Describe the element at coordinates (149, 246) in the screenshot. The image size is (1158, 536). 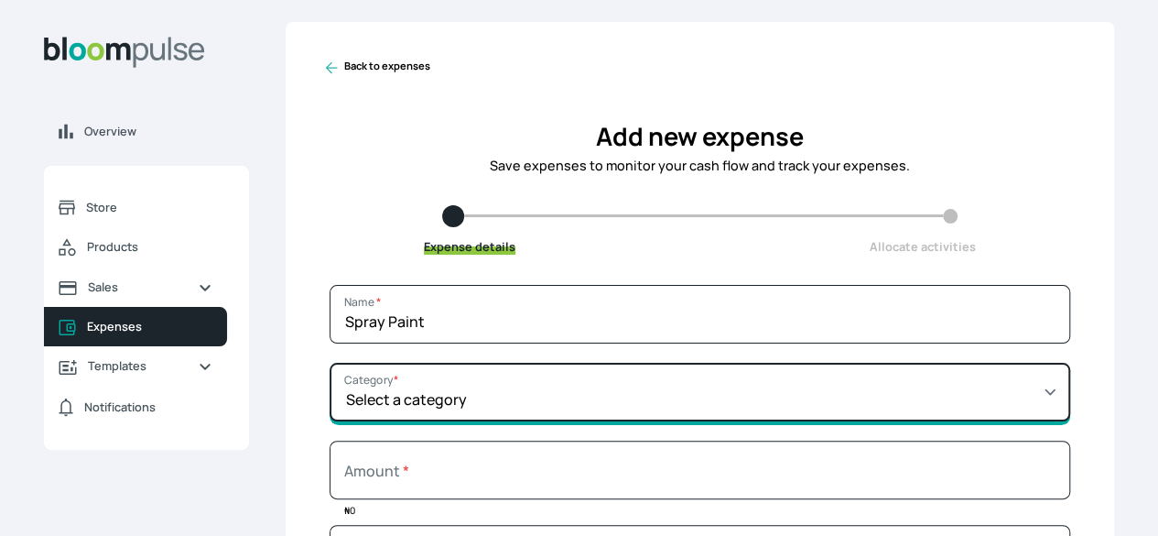
I see `span: Products` at that location.